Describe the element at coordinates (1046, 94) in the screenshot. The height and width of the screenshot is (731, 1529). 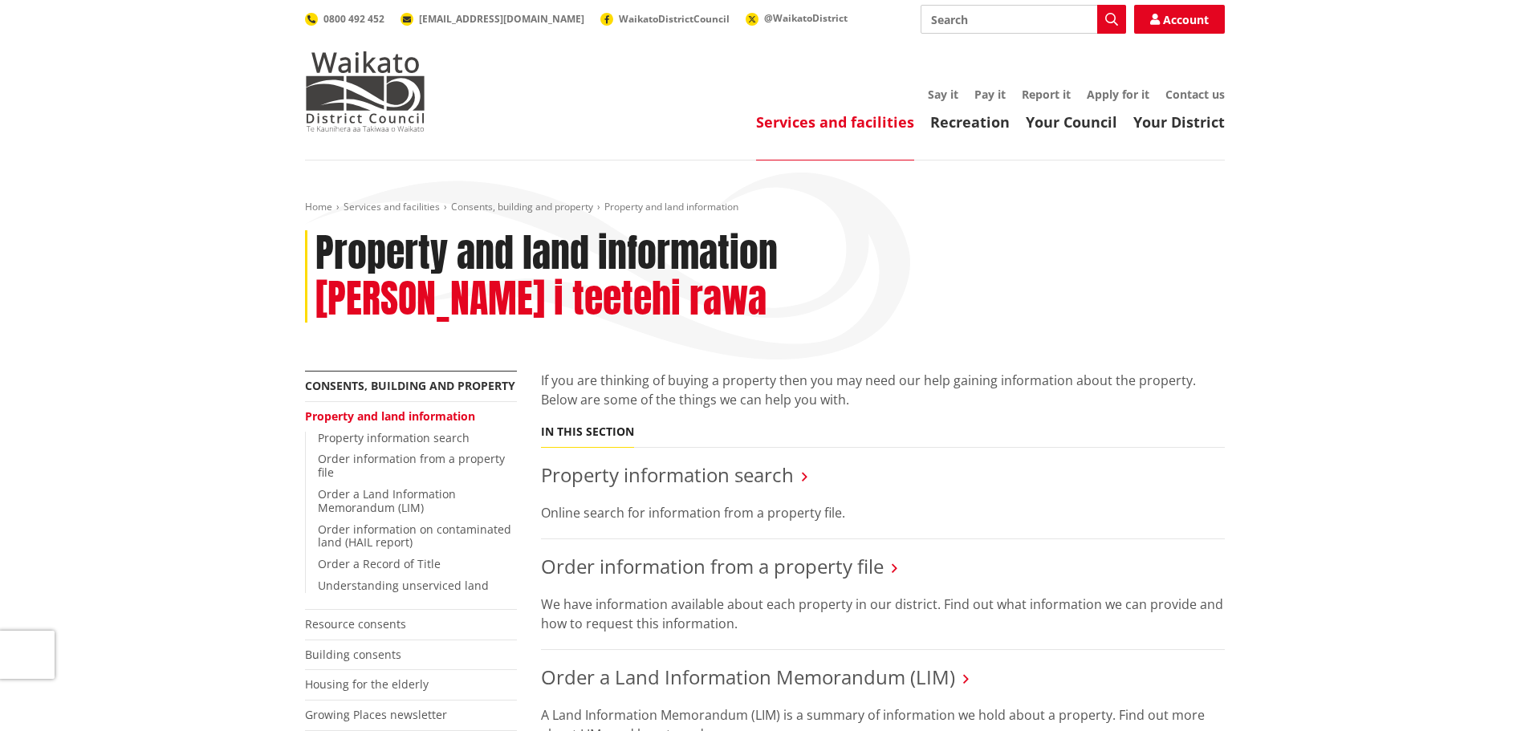
I see `a: Report it` at that location.